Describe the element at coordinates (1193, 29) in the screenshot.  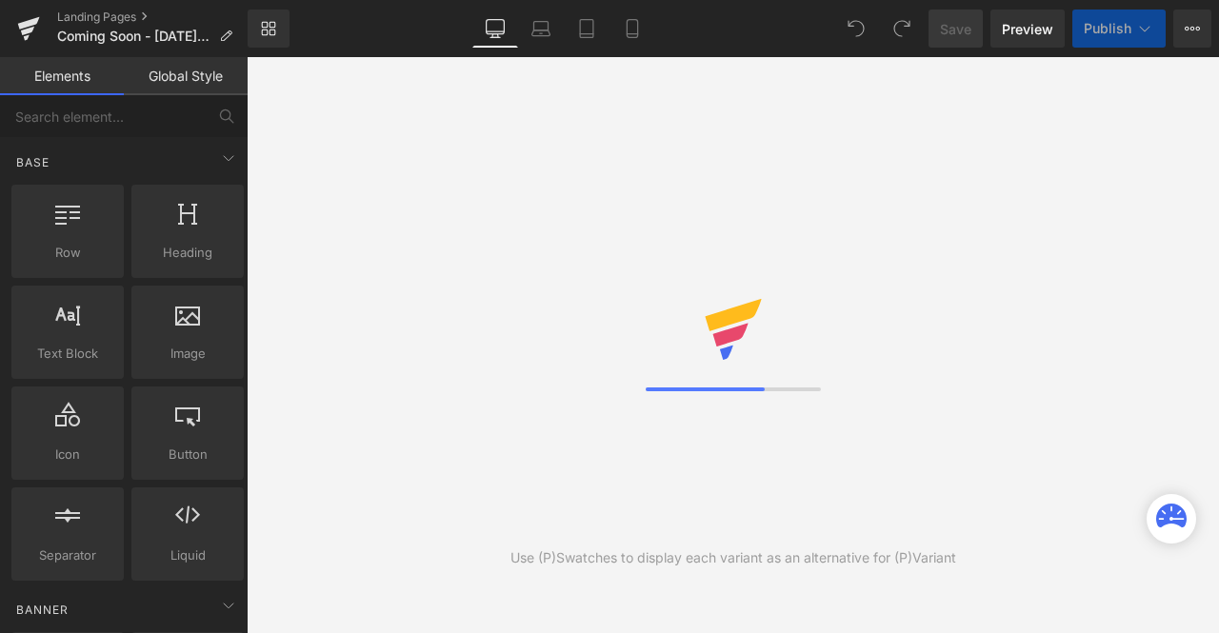
I see `button: More` at that location.